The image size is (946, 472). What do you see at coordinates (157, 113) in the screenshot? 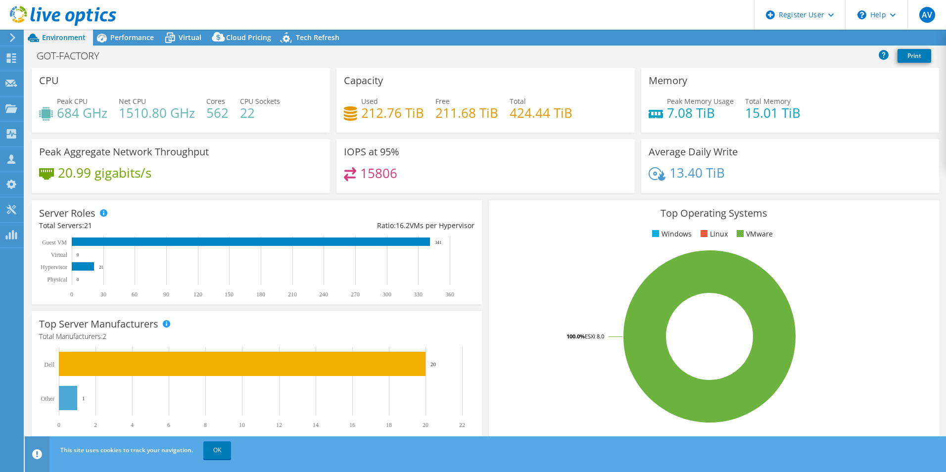
I see `h4: 1510.80 GHz` at bounding box center [157, 113].